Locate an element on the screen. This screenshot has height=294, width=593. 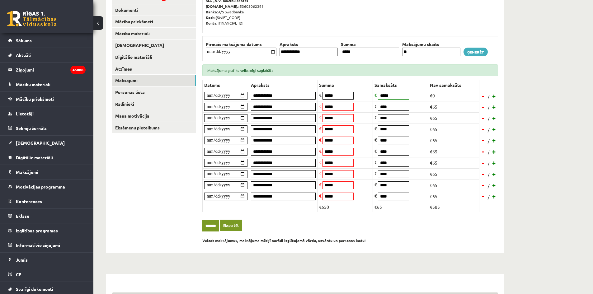
a: CE is located at coordinates (47, 275).